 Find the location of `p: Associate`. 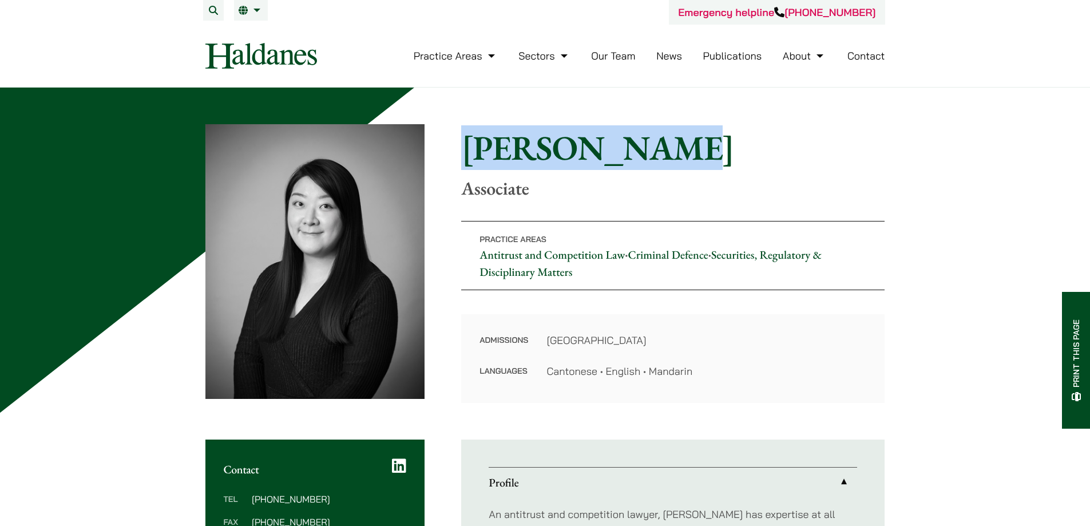

p: Associate is located at coordinates (673, 188).